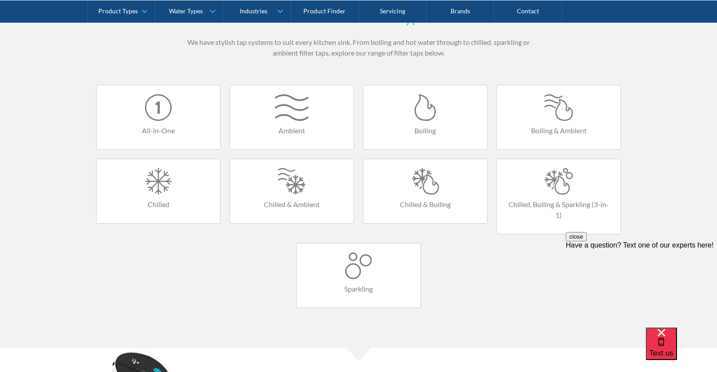  What do you see at coordinates (558, 117) in the screenshot?
I see `a: Boiling & Ambient` at bounding box center [558, 117].